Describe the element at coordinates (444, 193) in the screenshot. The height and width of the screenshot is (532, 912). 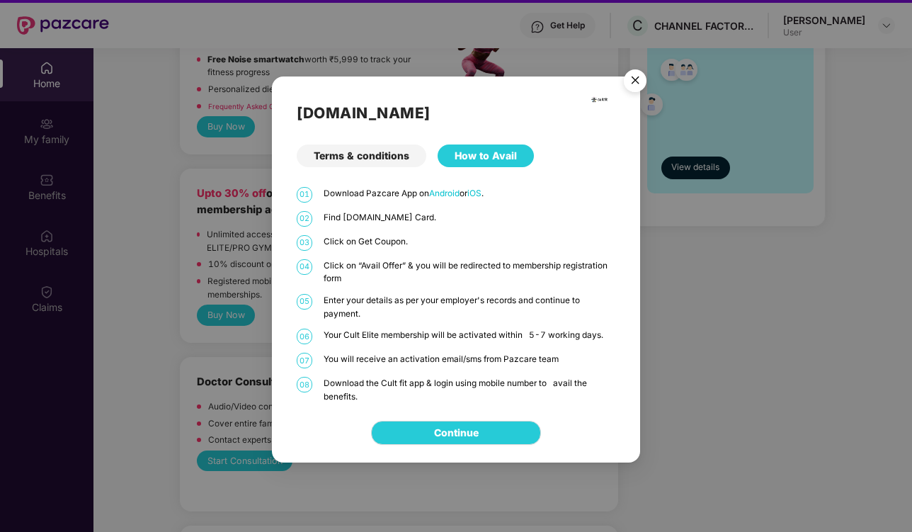
I see `a: Android` at that location.